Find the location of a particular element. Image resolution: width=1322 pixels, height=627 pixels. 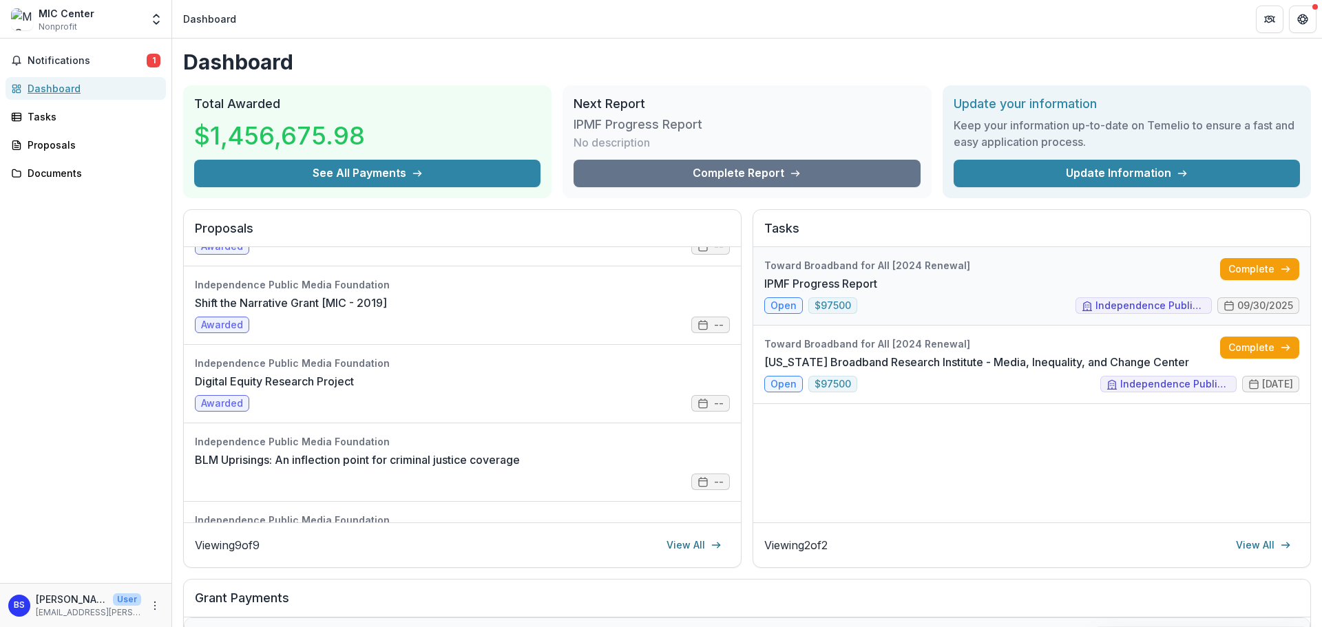

button: Partners is located at coordinates (1269, 19).